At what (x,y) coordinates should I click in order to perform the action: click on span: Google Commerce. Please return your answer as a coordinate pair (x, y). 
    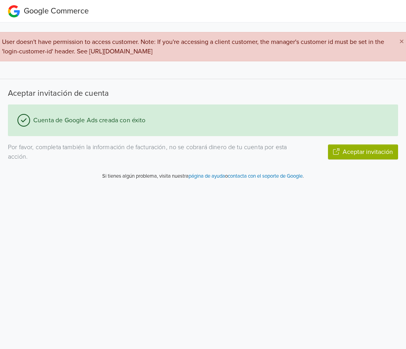
    Looking at the image, I should click on (56, 11).